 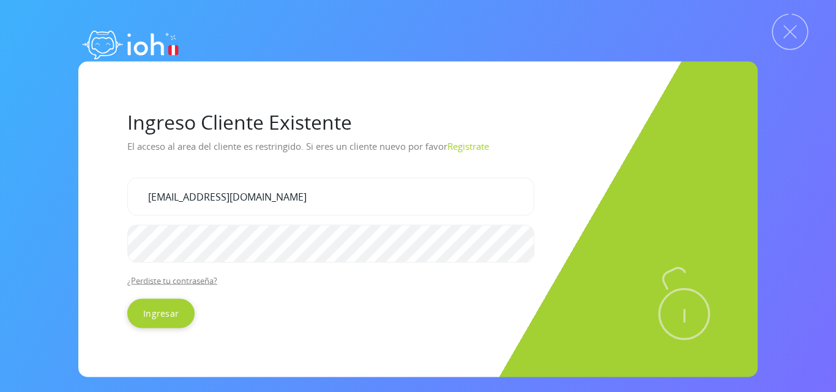 What do you see at coordinates (418, 122) in the screenshot?
I see `h1: Ingreso Cliente Existente` at bounding box center [418, 122].